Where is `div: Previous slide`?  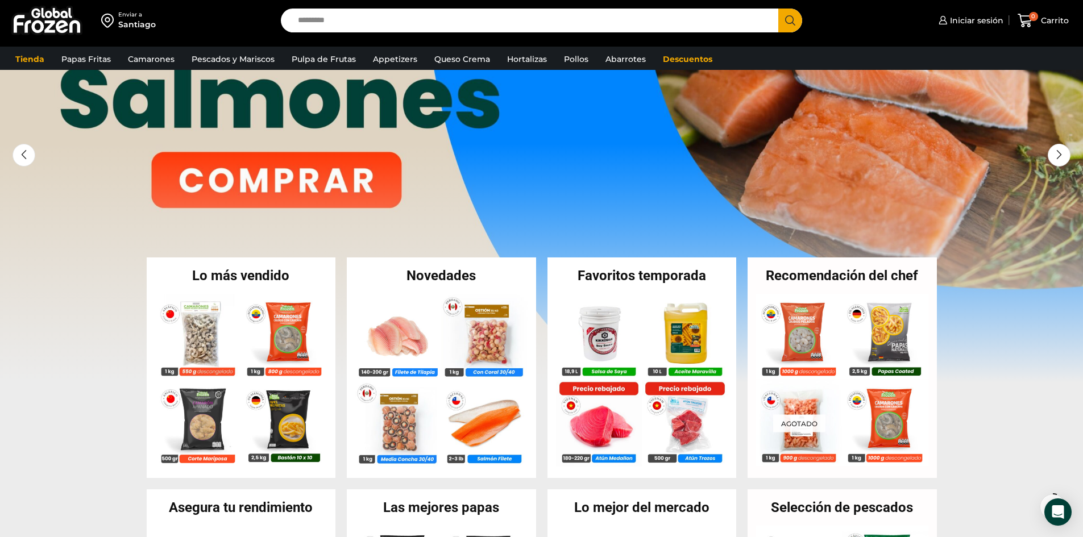
div: Previous slide is located at coordinates (24, 155).